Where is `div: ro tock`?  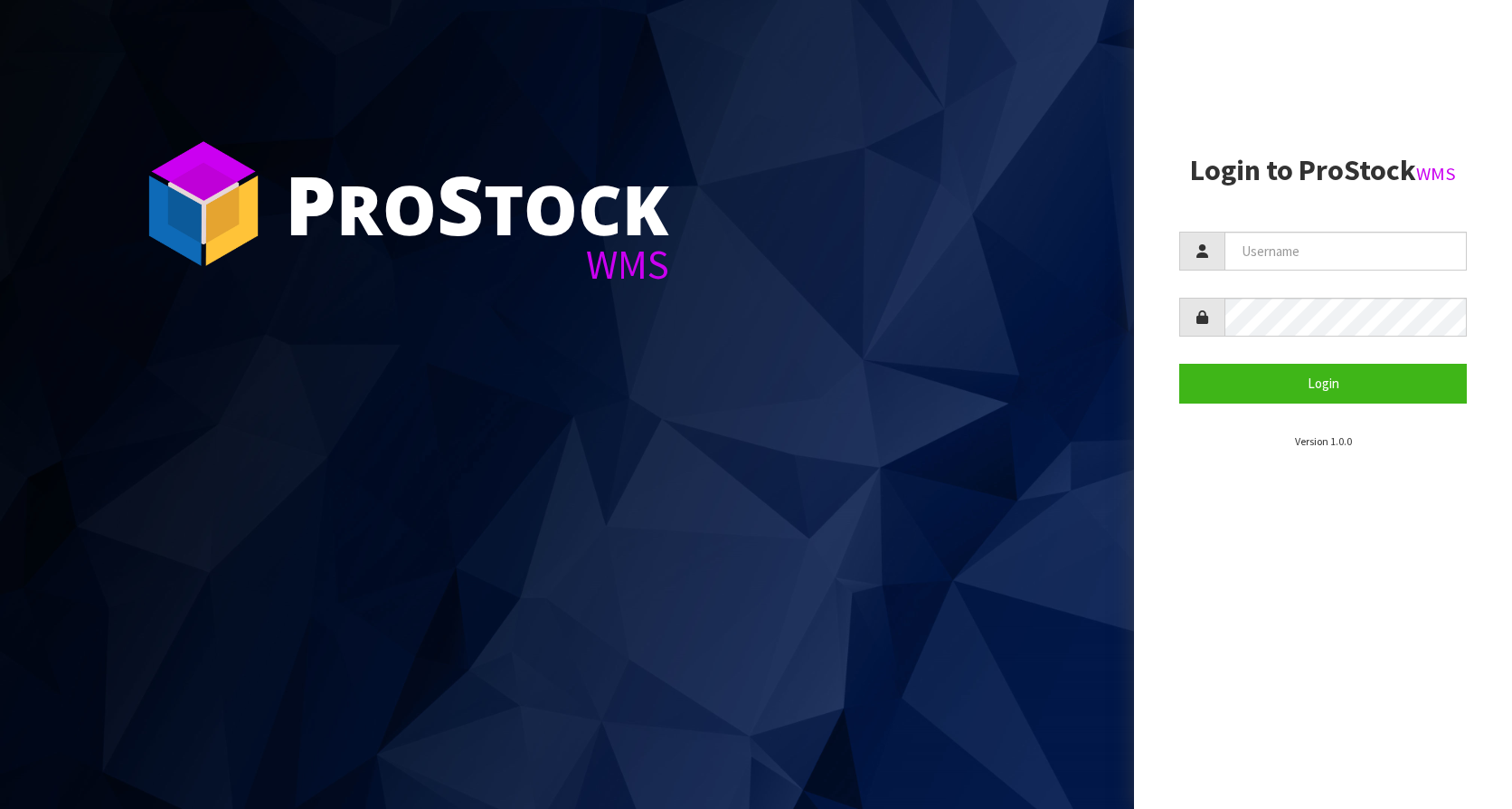
div: ro tock is located at coordinates (477, 203).